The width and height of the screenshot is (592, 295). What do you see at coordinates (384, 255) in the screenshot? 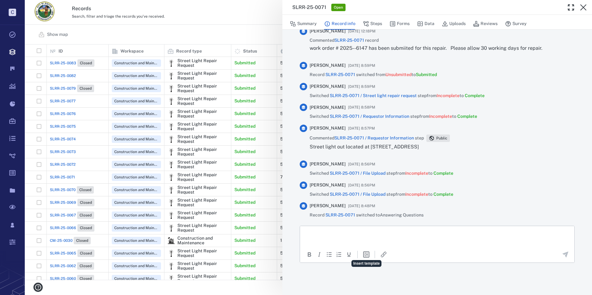
I see `button: Insert/edit link` at bounding box center [384, 255].